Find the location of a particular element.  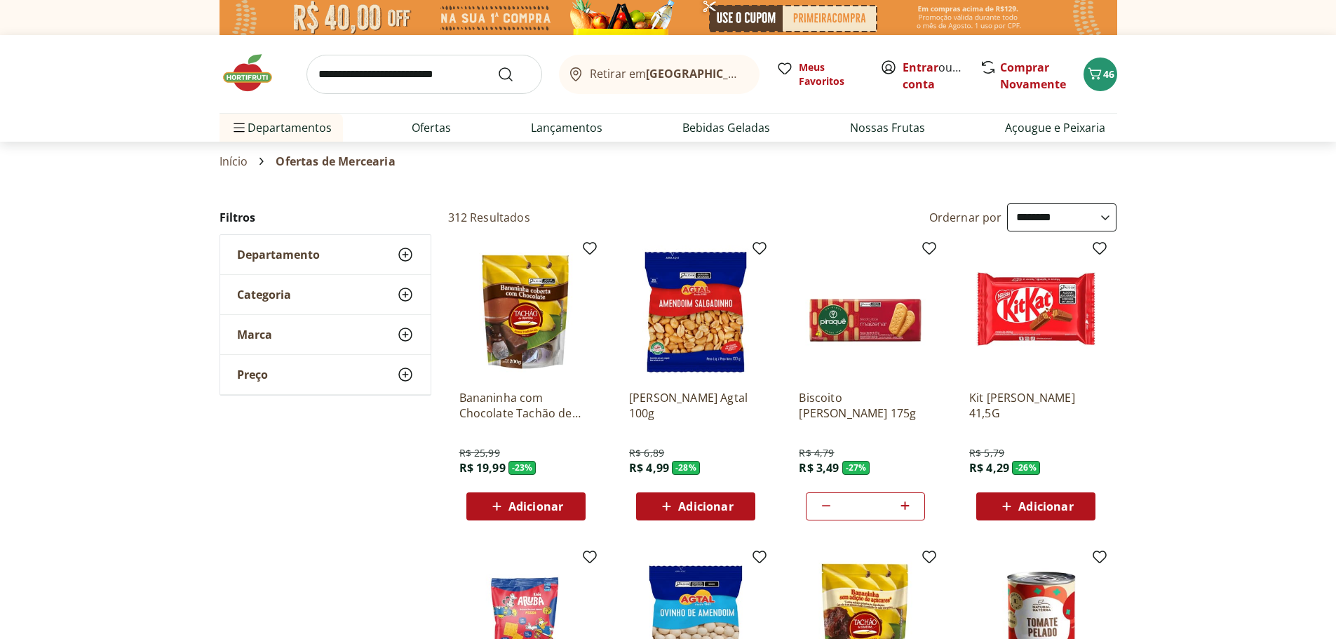

input: search is located at coordinates (424, 74).